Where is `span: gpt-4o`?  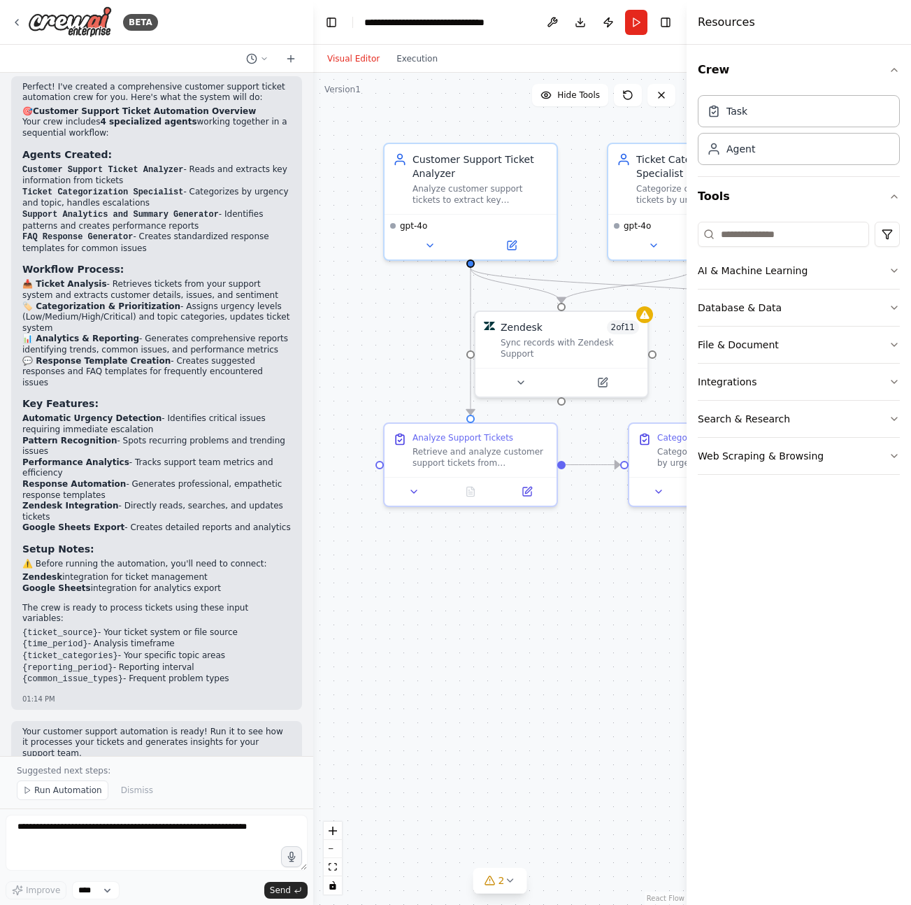
span: gpt-4o is located at coordinates (413, 226).